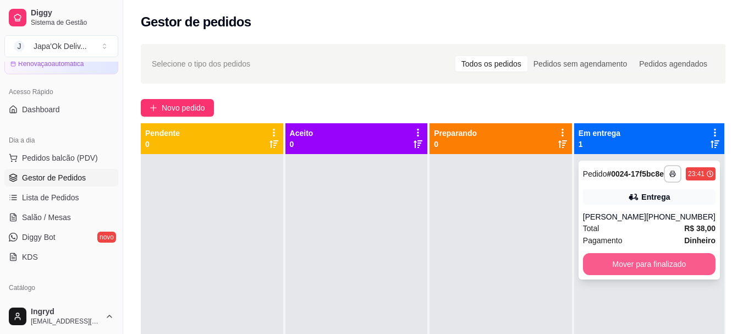 The image size is (743, 334). Describe the element at coordinates (61, 305) in the screenshot. I see `a: Produtos` at that location.